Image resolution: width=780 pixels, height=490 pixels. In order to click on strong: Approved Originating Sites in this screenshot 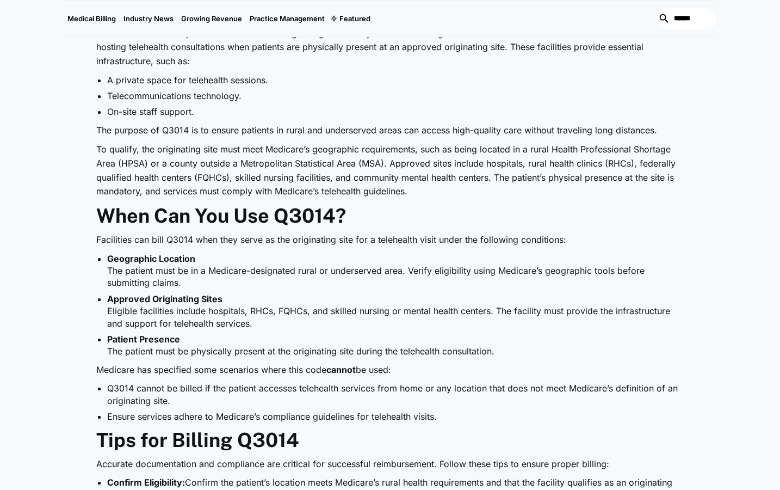, I will do `click(165, 299)`.